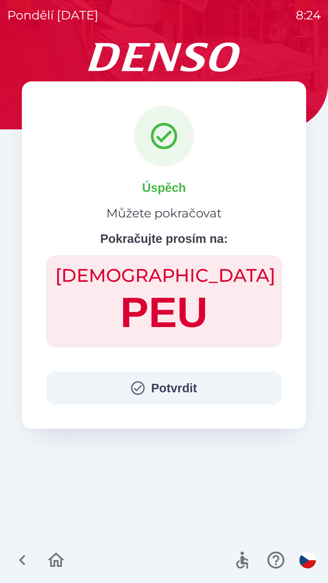 This screenshot has width=328, height=583. What do you see at coordinates (164, 239) in the screenshot?
I see `p: Pokračujte prosím na:` at bounding box center [164, 239].